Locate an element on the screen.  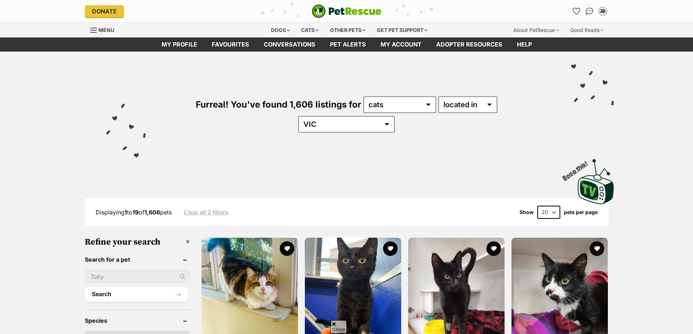
img: Paddington II - Domestic Short Hair (DSH) Cat is located at coordinates (250, 286).